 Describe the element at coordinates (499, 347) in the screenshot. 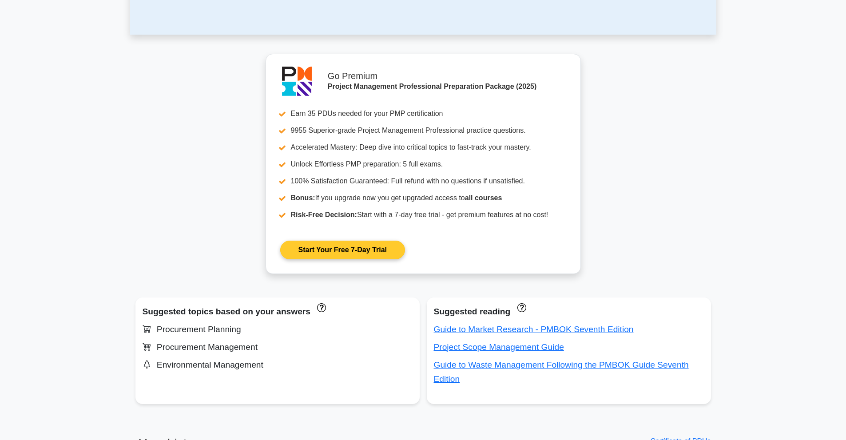

I see `a: Project Scope Management Guide` at that location.